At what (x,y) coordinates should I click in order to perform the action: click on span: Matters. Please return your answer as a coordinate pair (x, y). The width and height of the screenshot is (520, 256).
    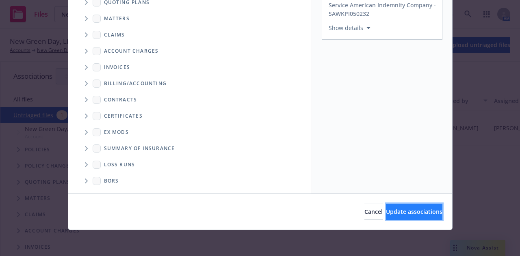
    Looking at the image, I should click on (117, 19).